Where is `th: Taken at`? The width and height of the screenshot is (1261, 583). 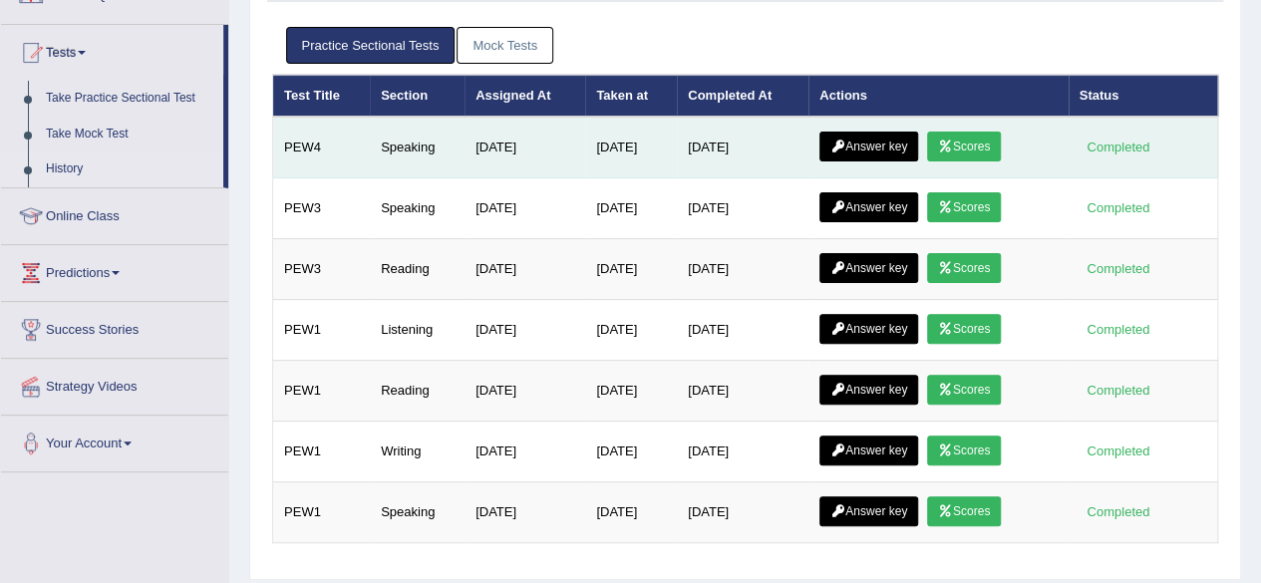
th: Taken at is located at coordinates (631, 96).